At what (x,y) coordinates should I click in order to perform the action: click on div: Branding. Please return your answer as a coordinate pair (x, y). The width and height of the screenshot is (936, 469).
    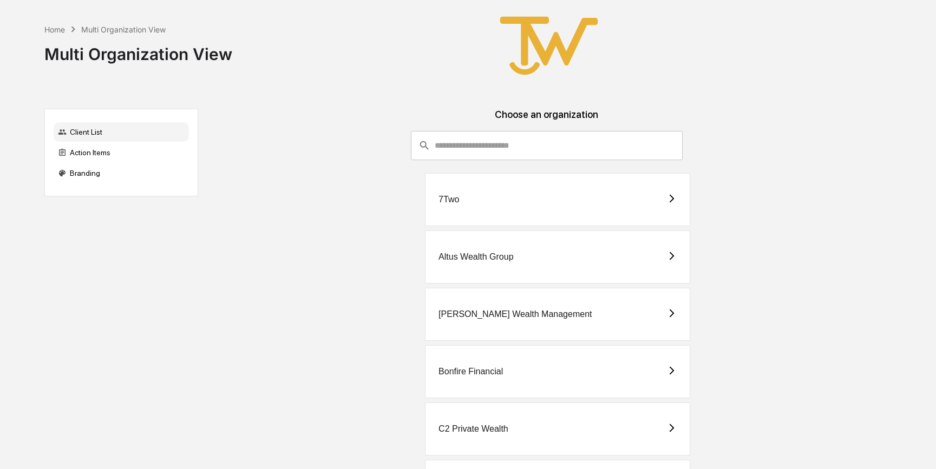
    Looking at the image, I should click on (121, 173).